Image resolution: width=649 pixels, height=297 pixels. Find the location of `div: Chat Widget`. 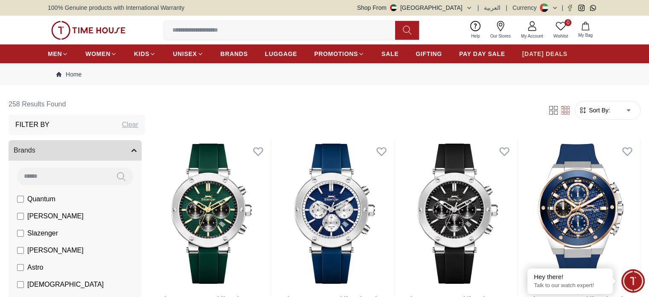

div: Chat Widget is located at coordinates (633, 280).